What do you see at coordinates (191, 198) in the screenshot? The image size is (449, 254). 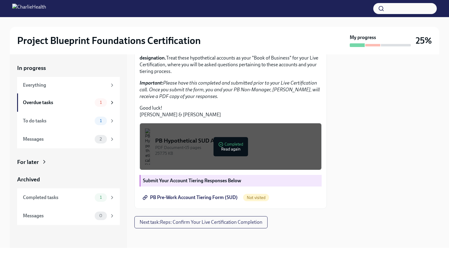 I see `a: PB Pre-Work Account Tiering Form (SUD)` at bounding box center [191, 198].